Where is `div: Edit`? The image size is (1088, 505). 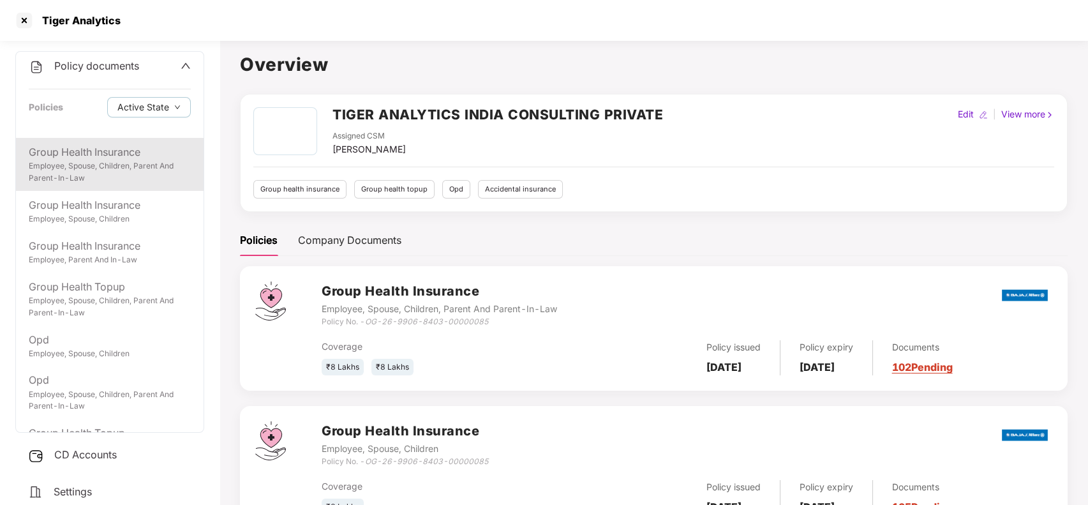 div: Edit is located at coordinates (966, 114).